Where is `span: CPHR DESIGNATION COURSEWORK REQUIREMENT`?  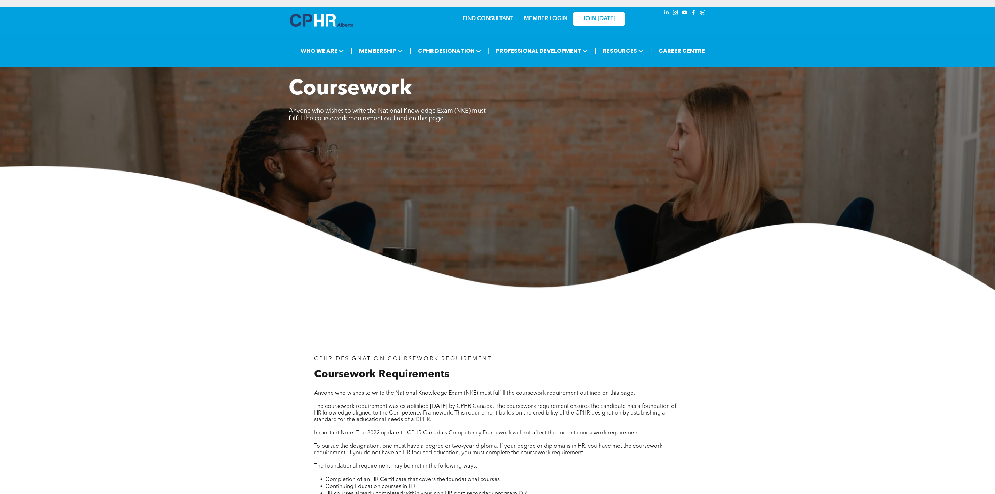
span: CPHR DESIGNATION COURSEWORK REQUIREMENT is located at coordinates (403, 359).